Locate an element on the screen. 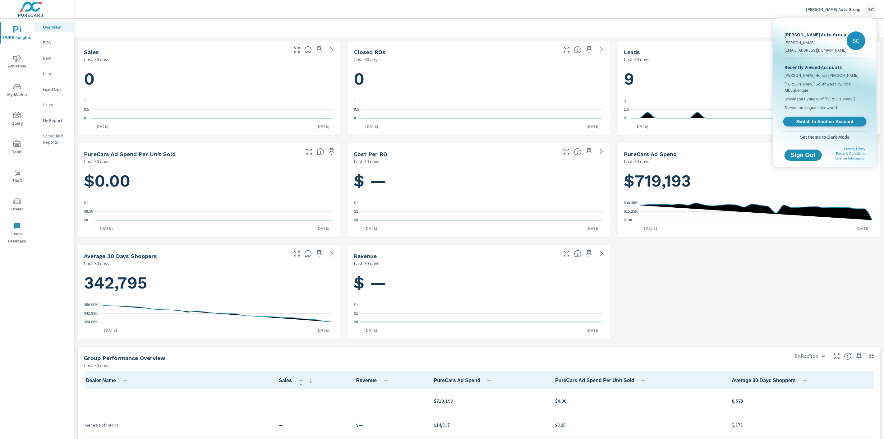 This screenshot has width=884, height=439. div: SC is located at coordinates (856, 41).